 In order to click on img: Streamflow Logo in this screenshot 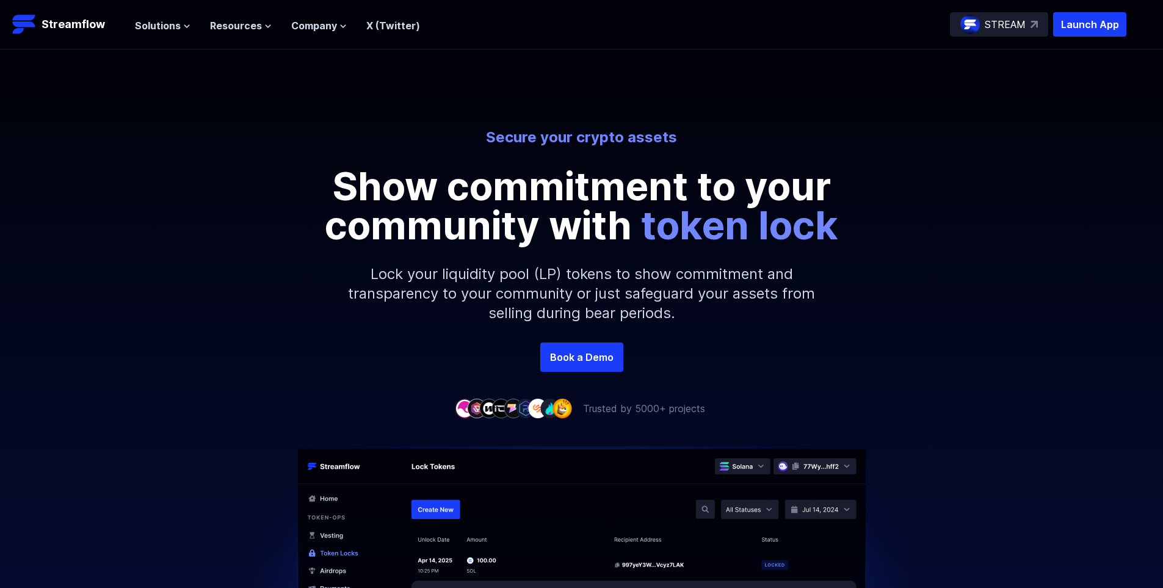, I will do `click(24, 24)`.